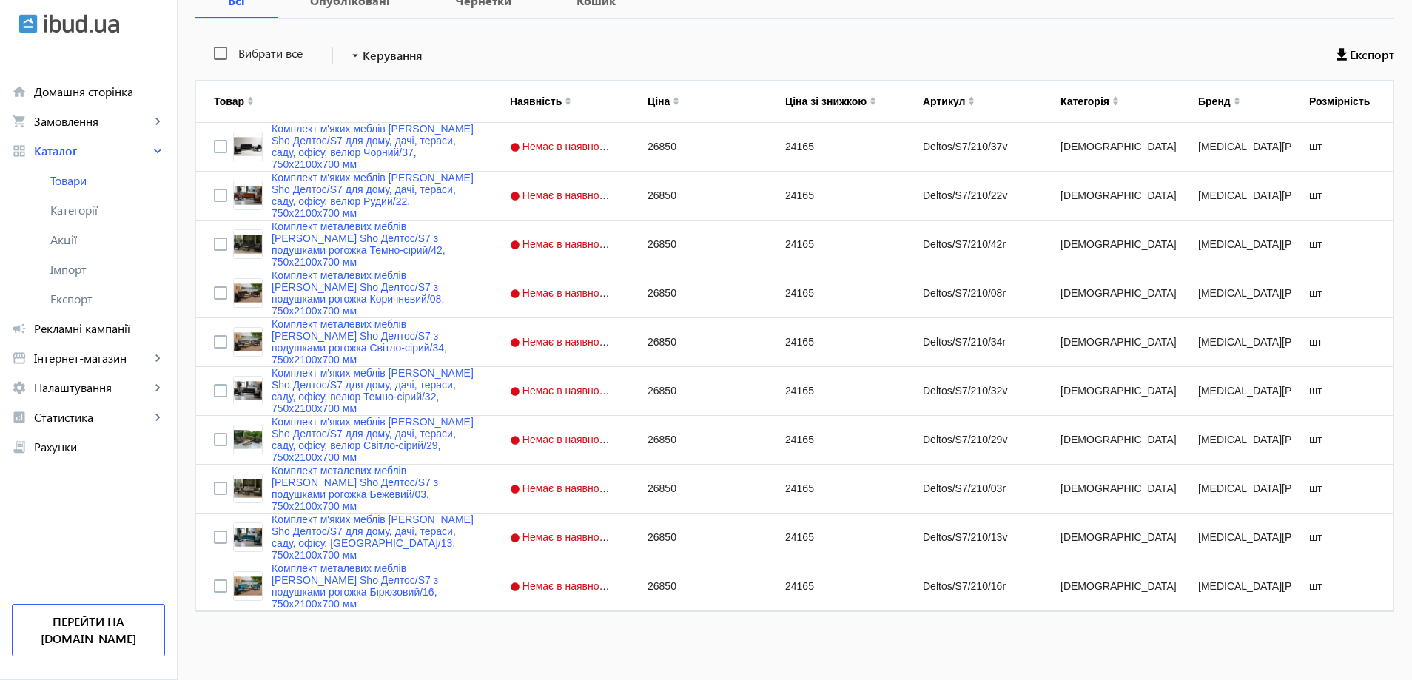 Image resolution: width=1412 pixels, height=680 pixels. What do you see at coordinates (536, 101) in the screenshot?
I see `div: Наявність` at bounding box center [536, 101].